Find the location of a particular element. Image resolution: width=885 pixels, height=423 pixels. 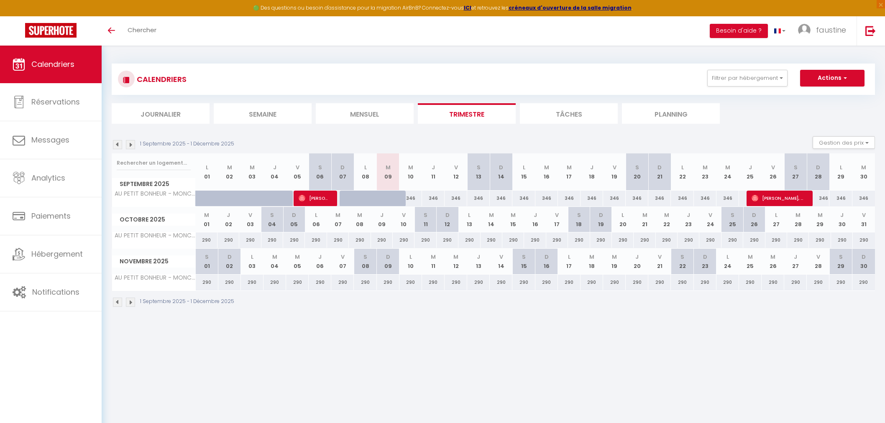

span: Notifications is located at coordinates (56, 292).